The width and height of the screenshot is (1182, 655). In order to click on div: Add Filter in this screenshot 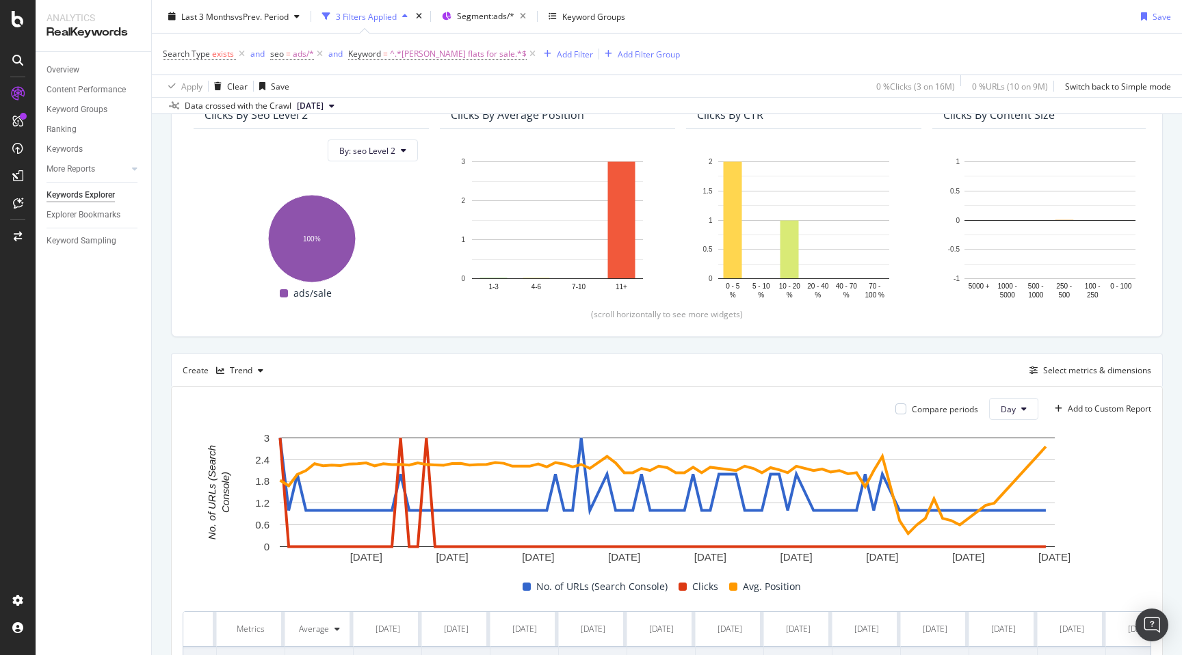, I will do `click(575, 53)`.